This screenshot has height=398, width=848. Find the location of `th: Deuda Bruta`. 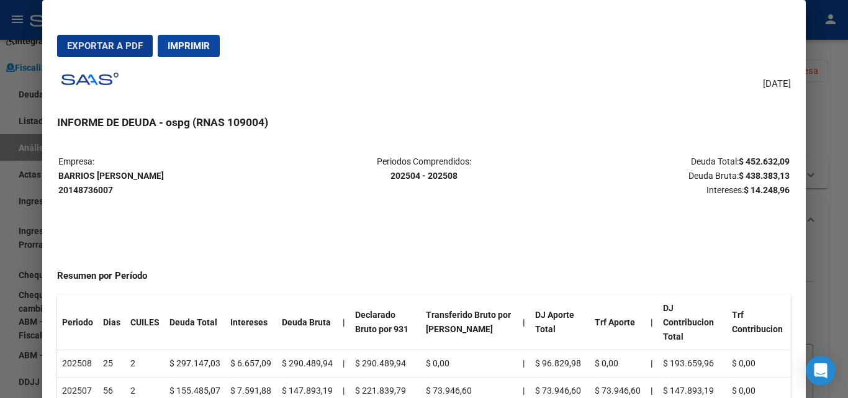

th: Deuda Bruta is located at coordinates (307, 322).